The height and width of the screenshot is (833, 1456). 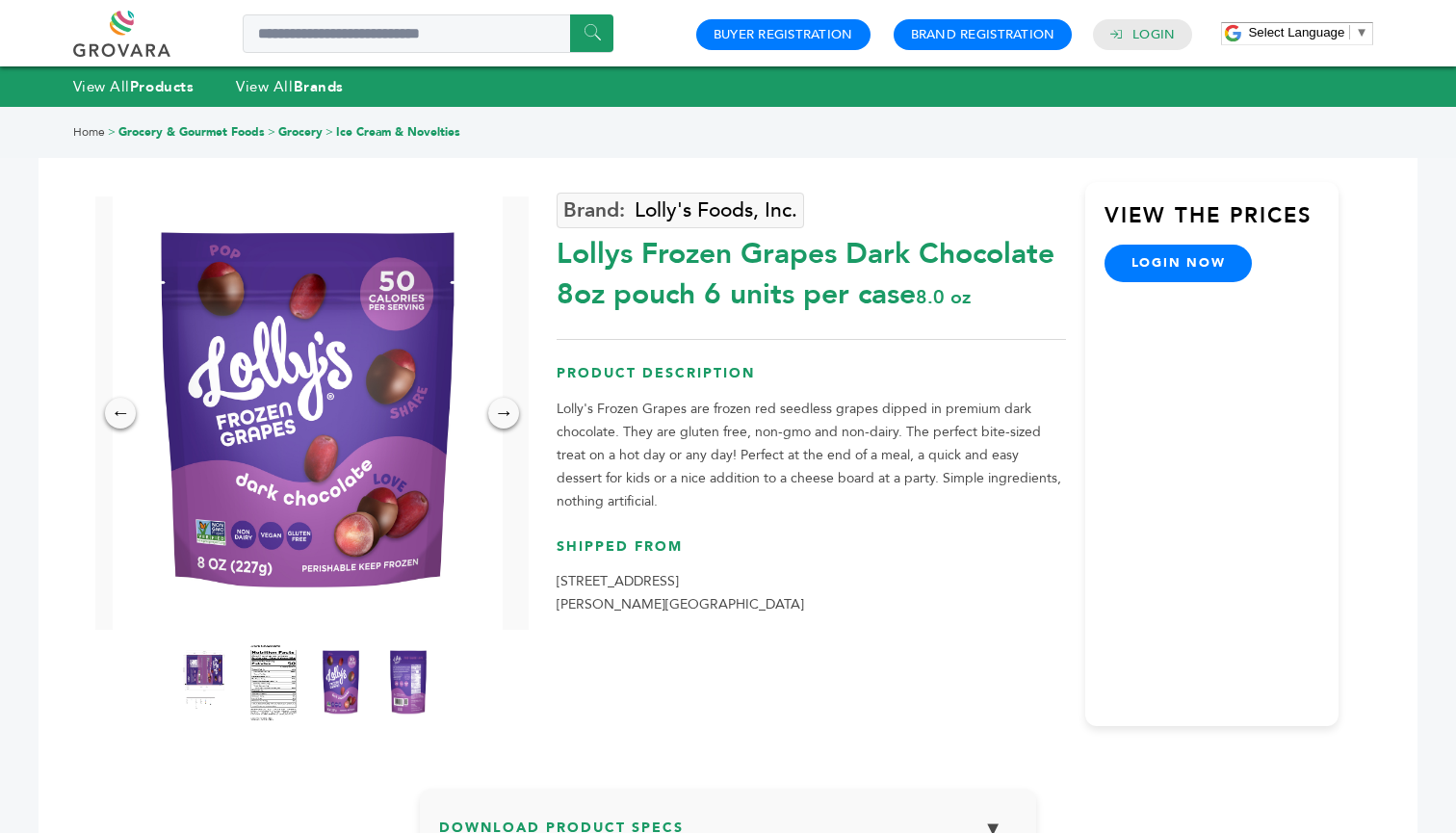 What do you see at coordinates (289, 87) in the screenshot?
I see `a: View AllBrands` at bounding box center [289, 87].